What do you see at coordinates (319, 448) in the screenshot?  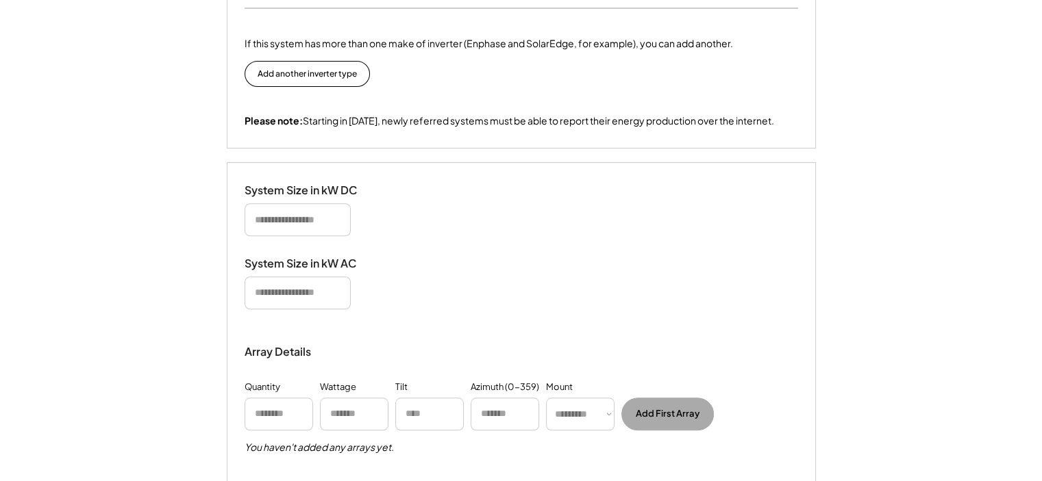 I see `h5: You haven't added any arrays yet.` at bounding box center [319, 448].